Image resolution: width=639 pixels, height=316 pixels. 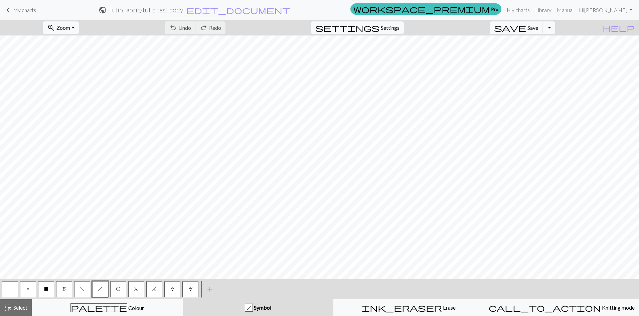 I want to click on span: workspace_premium, so click(x=422, y=9).